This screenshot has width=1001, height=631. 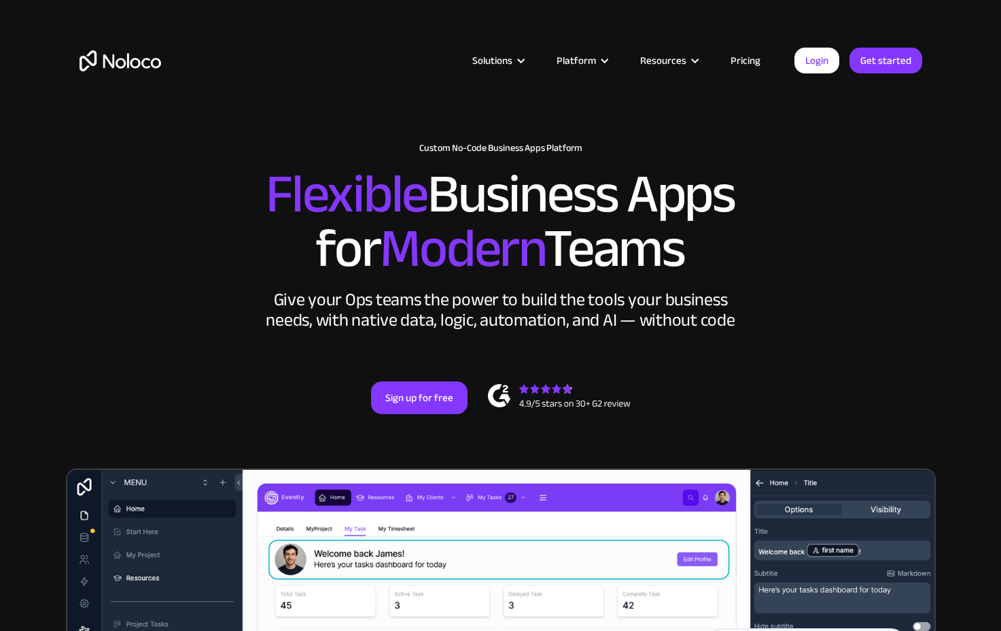 I want to click on span: Modern, so click(x=462, y=248).